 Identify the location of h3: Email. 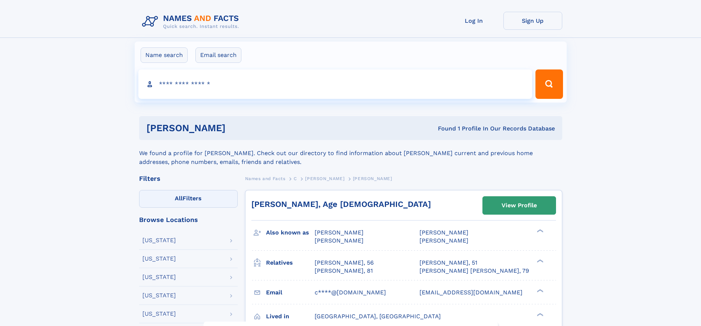
(290, 293).